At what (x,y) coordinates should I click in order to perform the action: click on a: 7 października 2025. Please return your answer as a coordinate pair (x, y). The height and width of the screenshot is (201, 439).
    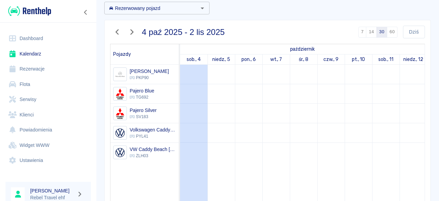
    Looking at the image, I should click on (276, 59).